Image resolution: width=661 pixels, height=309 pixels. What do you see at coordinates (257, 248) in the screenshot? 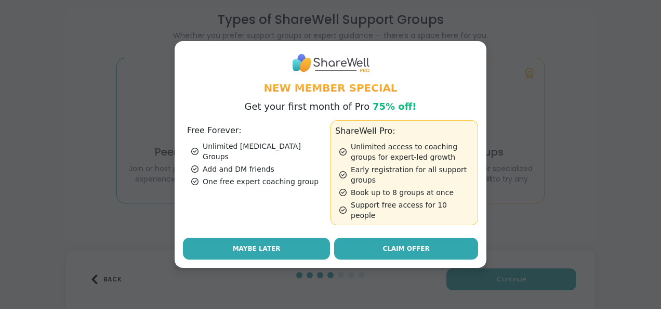
I see `span: Maybe Later` at bounding box center [257, 248].